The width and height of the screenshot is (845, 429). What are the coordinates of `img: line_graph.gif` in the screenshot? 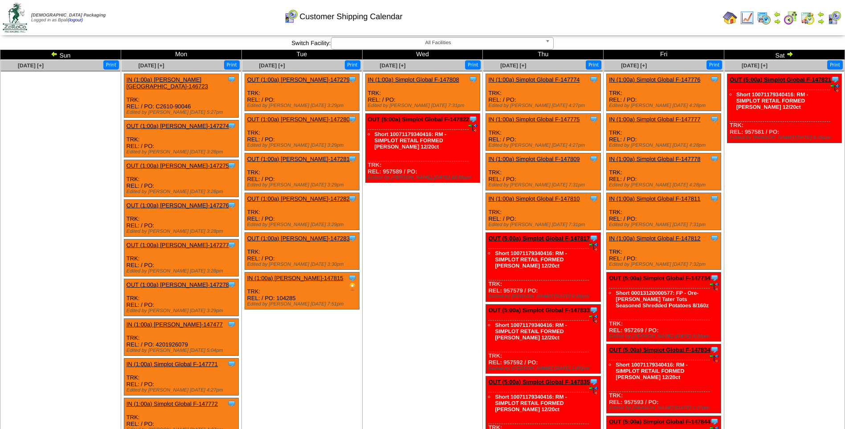 It's located at (747, 18).